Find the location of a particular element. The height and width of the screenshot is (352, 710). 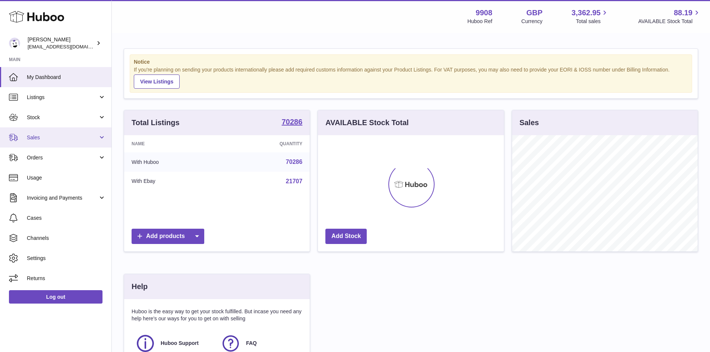

span: My Dashboard is located at coordinates (66, 77).